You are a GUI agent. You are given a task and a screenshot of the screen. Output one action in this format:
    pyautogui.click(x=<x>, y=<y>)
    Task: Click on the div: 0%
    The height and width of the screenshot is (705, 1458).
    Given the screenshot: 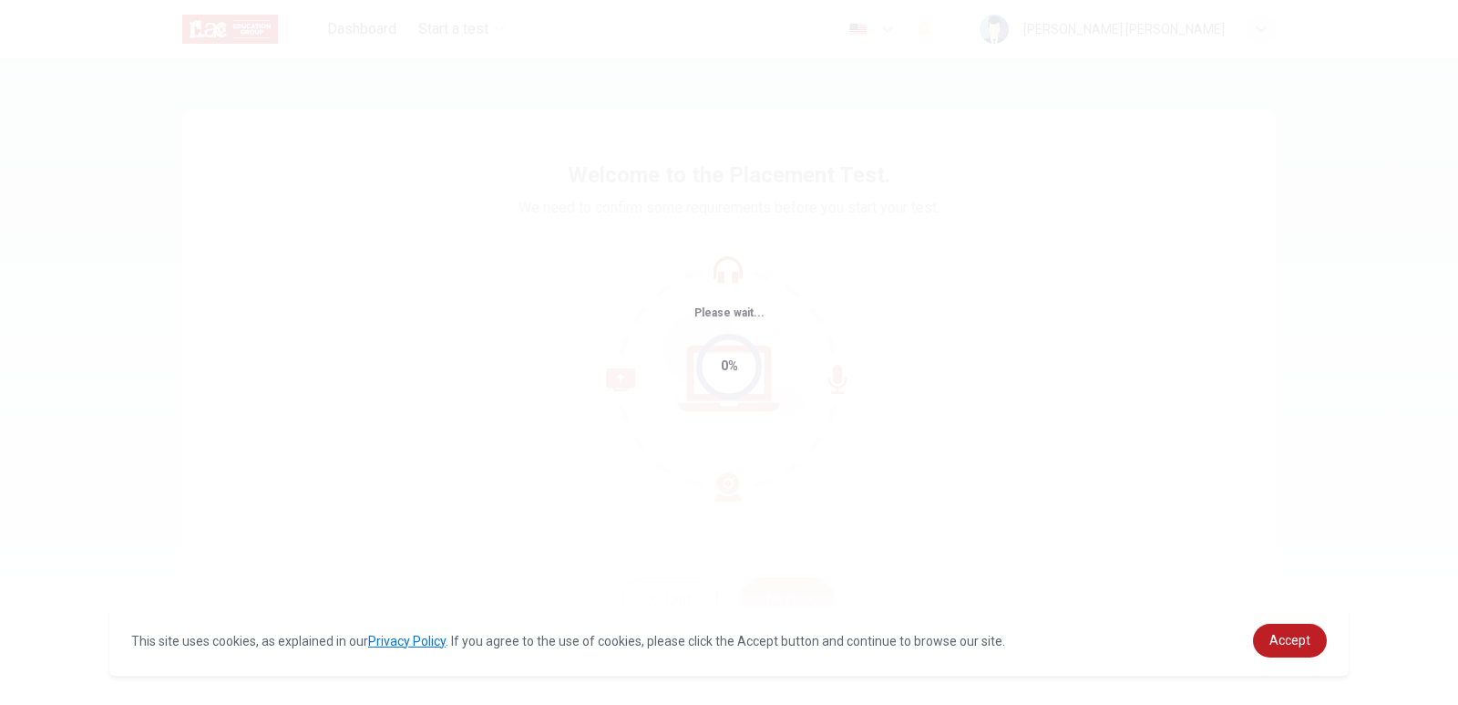 What is the action you would take?
    pyautogui.click(x=729, y=366)
    